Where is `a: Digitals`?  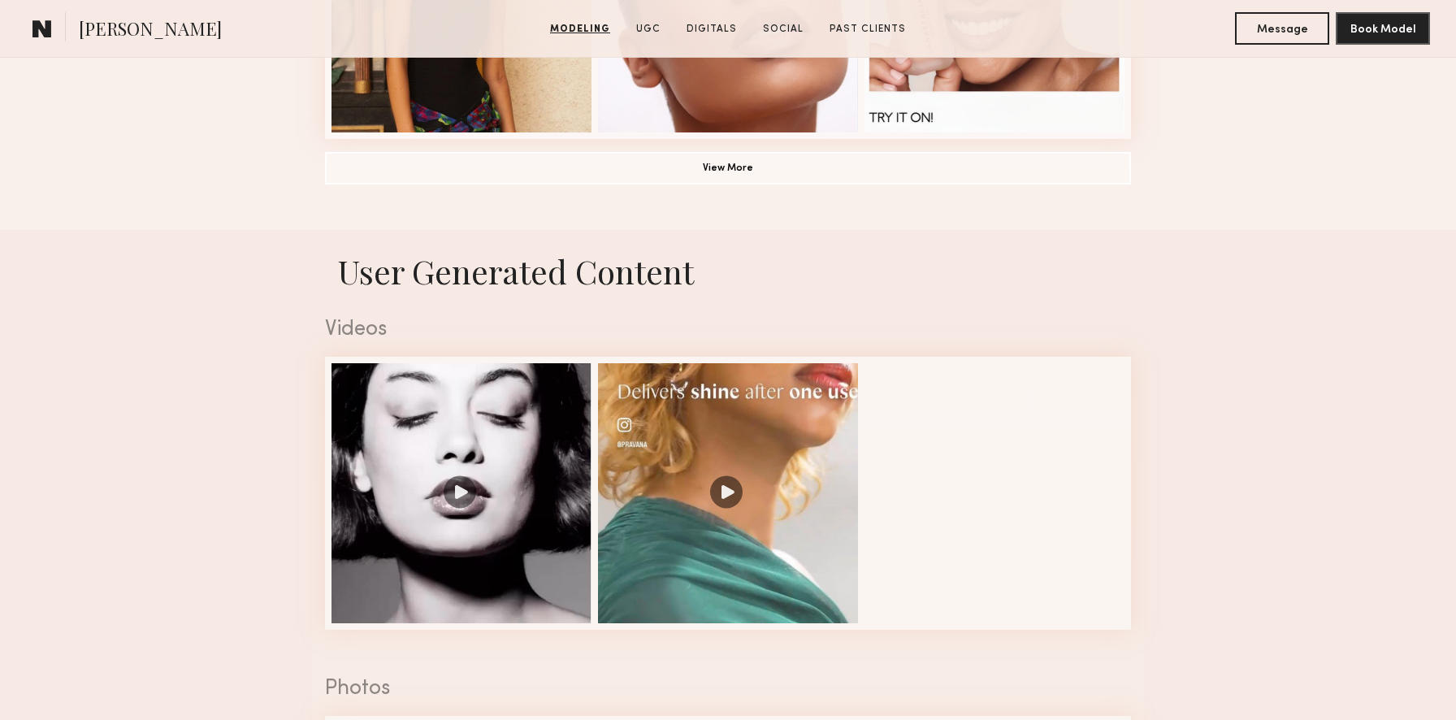 a: Digitals is located at coordinates (712, 29).